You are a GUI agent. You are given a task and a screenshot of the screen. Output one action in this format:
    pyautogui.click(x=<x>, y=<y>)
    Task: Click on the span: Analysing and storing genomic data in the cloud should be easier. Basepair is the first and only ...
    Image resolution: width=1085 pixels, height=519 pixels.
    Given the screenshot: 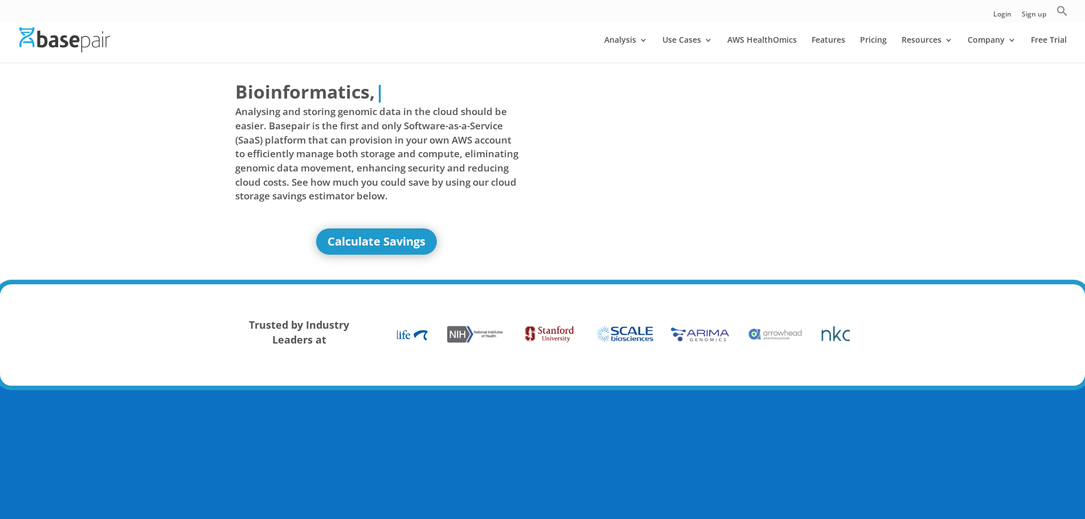 What is the action you would take?
    pyautogui.click(x=377, y=154)
    